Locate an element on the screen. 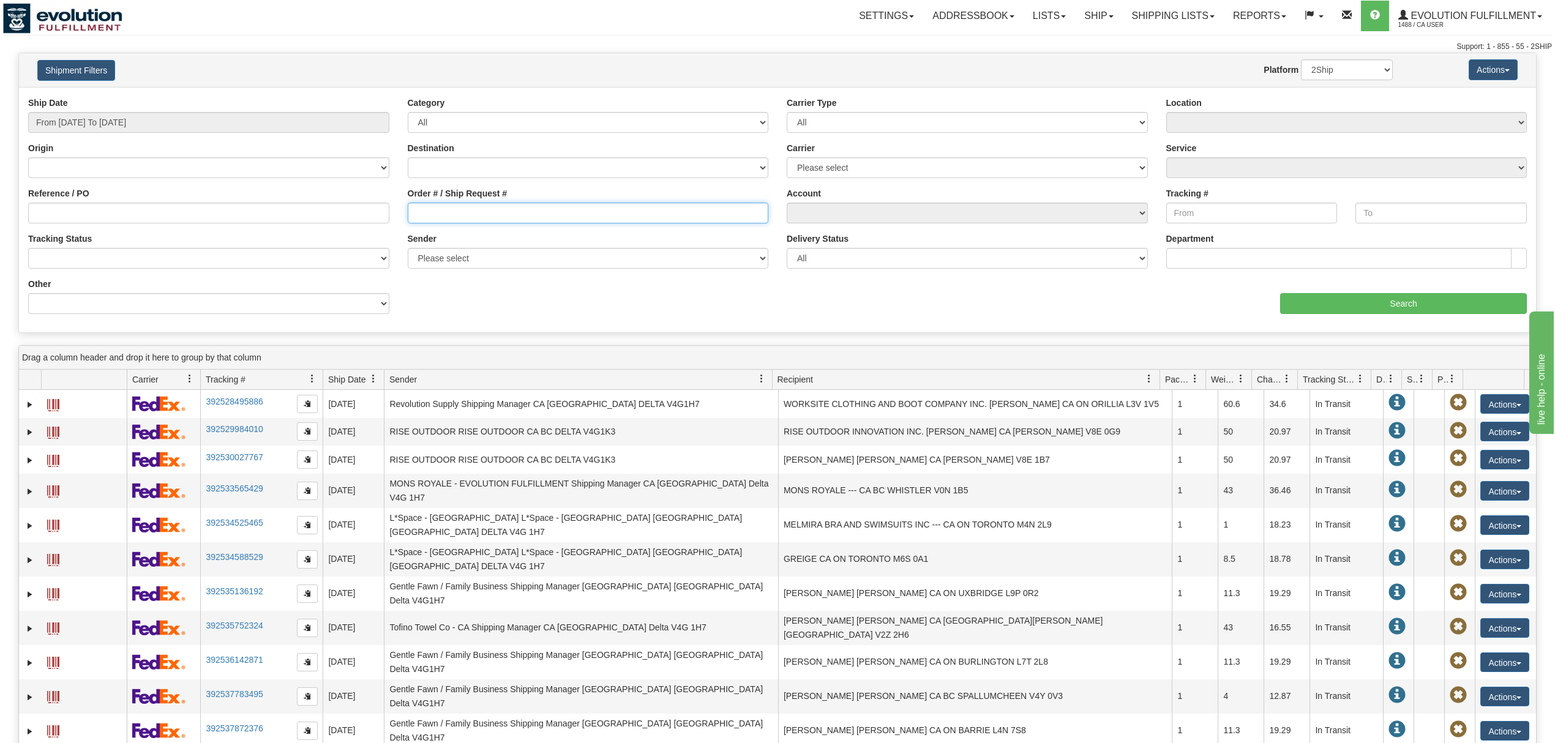  td: 34.6 is located at coordinates (1287, 404).